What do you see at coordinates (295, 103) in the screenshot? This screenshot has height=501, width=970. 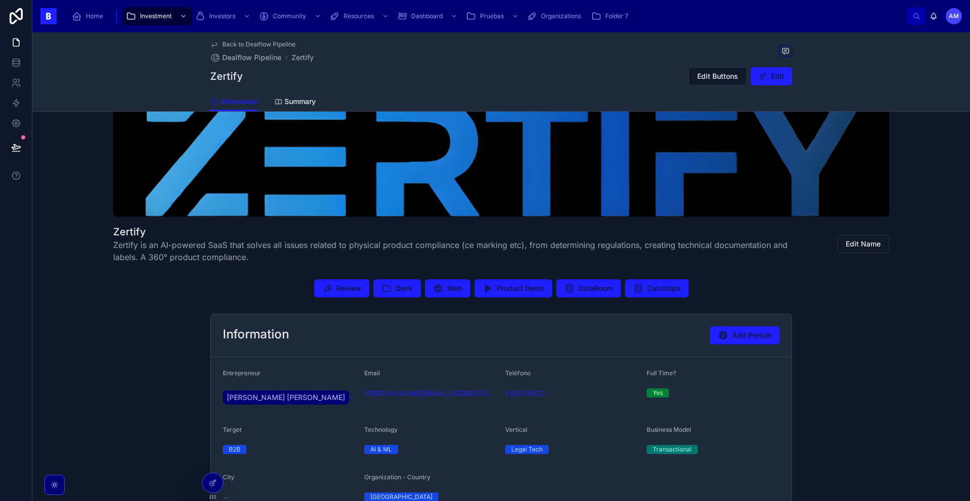 I see `a: Summary` at bounding box center [295, 103].